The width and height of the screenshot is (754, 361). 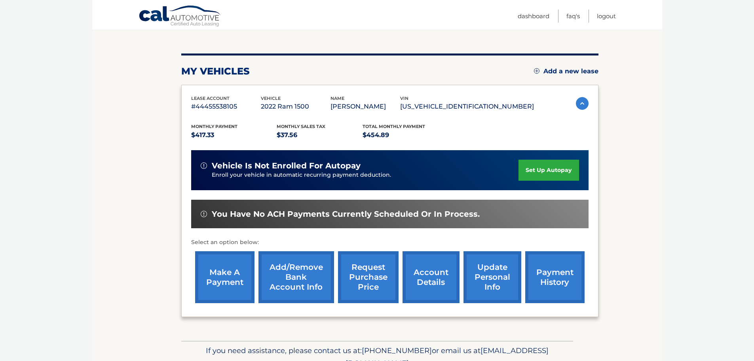 What do you see at coordinates (582, 103) in the screenshot?
I see `img: accordion-active.svg` at bounding box center [582, 103].